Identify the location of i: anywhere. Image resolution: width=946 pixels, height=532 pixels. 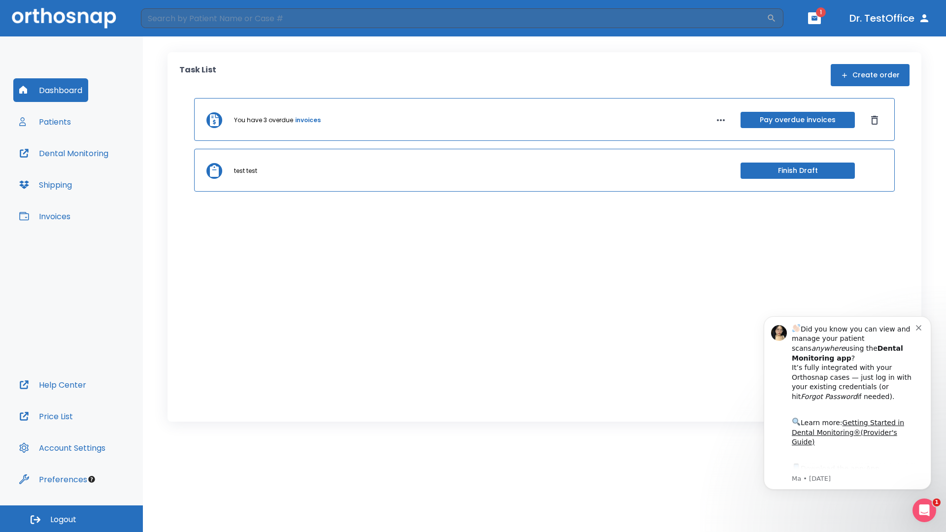
(79, 47).